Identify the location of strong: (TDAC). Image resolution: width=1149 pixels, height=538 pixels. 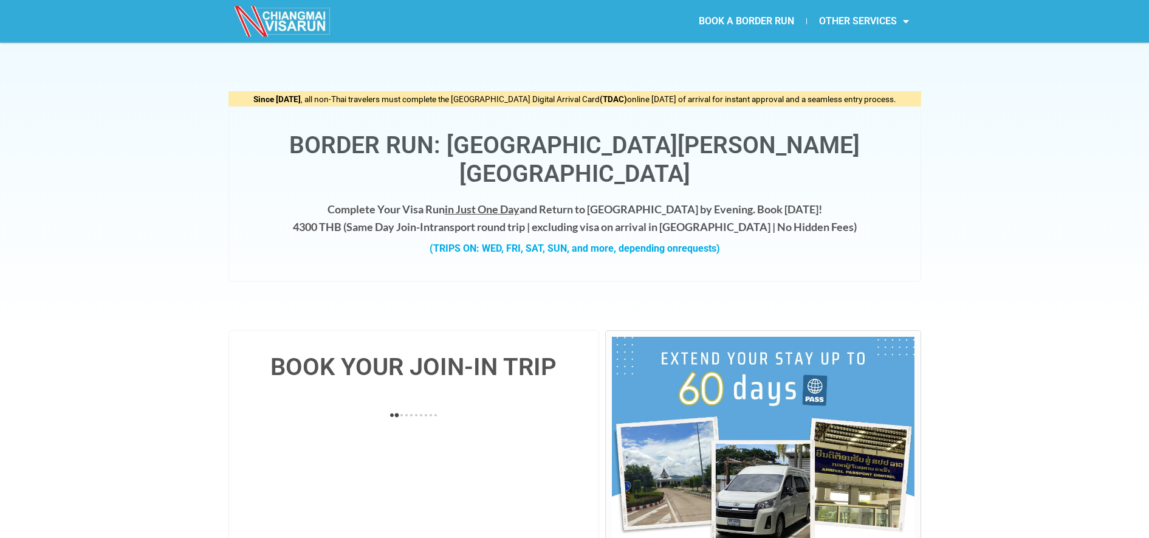
(613, 99).